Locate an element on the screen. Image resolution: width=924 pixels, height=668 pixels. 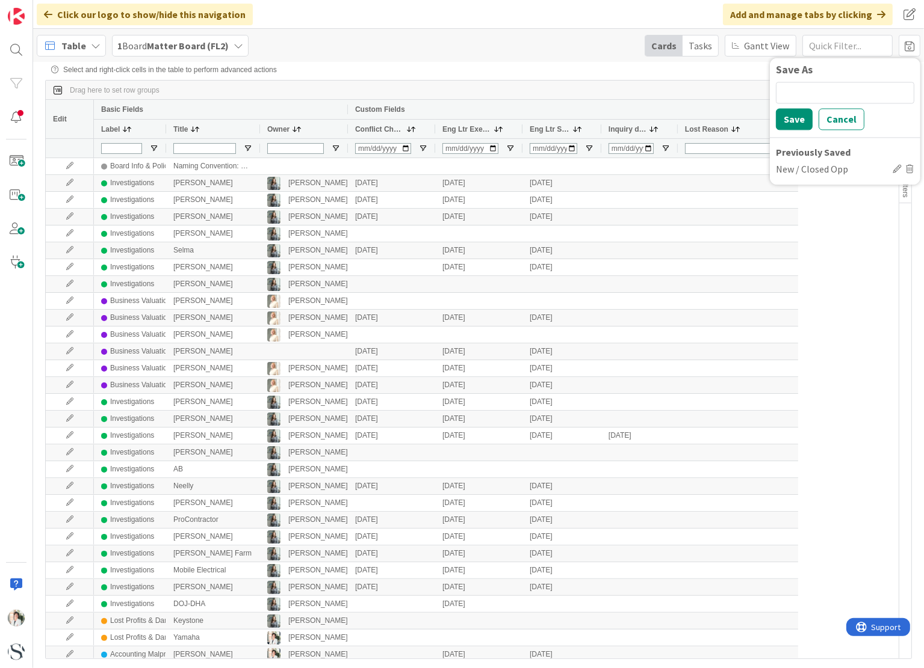
div: Board Info & Policies is located at coordinates (143, 166).